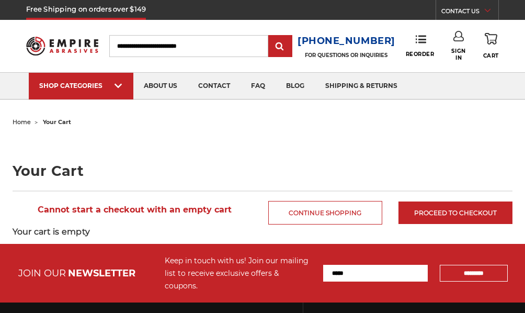 The image size is (525, 313). What do you see at coordinates (57, 122) in the screenshot?
I see `span: your cart` at bounding box center [57, 122].